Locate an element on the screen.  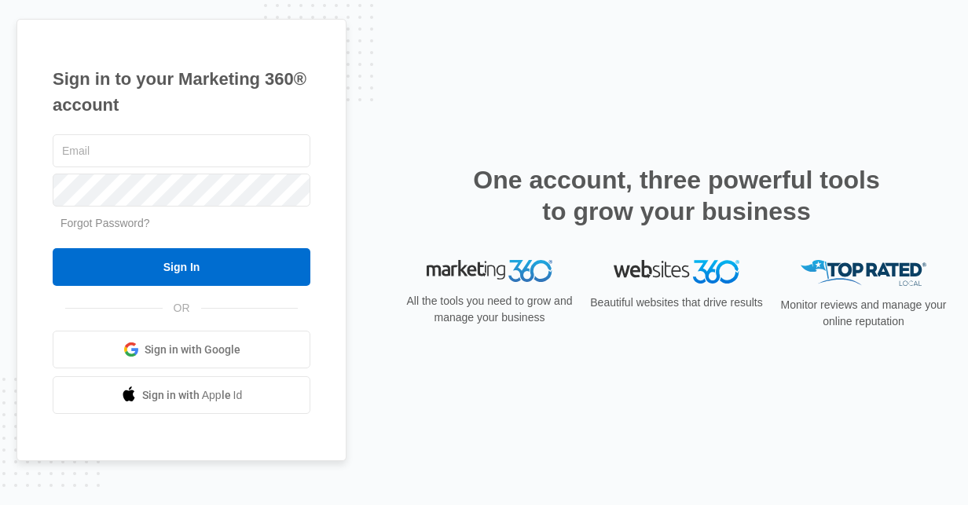
span: Sign in with Apple Id is located at coordinates (193, 395).